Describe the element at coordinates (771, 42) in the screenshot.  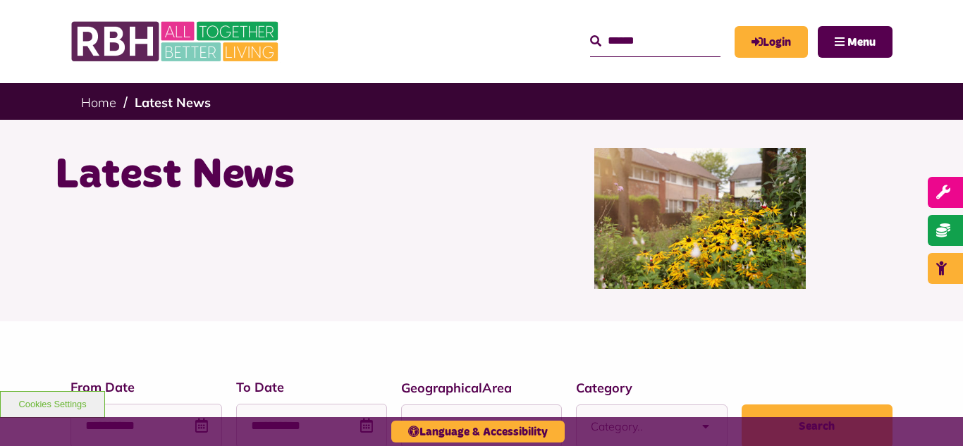
I see `a: MyRBH` at that location.